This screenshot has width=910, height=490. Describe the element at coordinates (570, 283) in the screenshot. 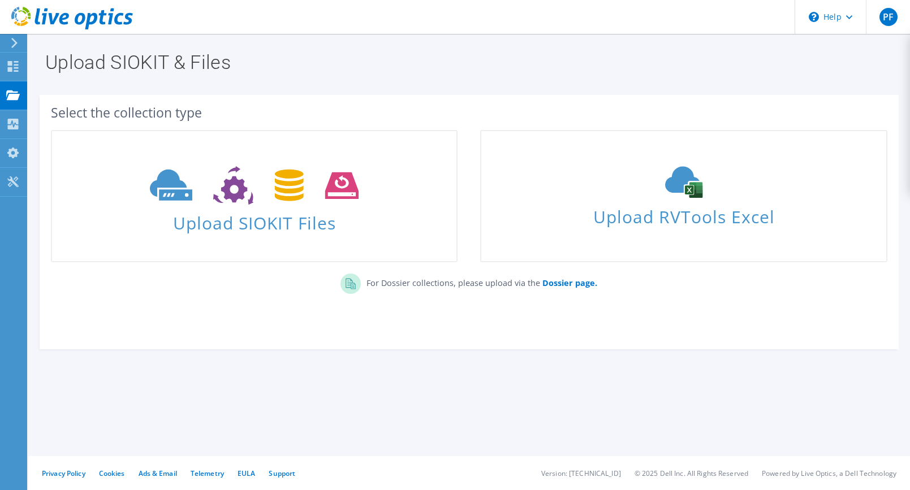

I see `b: Dossier page.` at that location.